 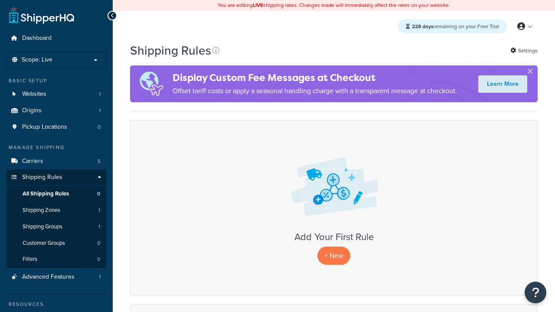 I want to click on div: Basic Setup, so click(x=56, y=81).